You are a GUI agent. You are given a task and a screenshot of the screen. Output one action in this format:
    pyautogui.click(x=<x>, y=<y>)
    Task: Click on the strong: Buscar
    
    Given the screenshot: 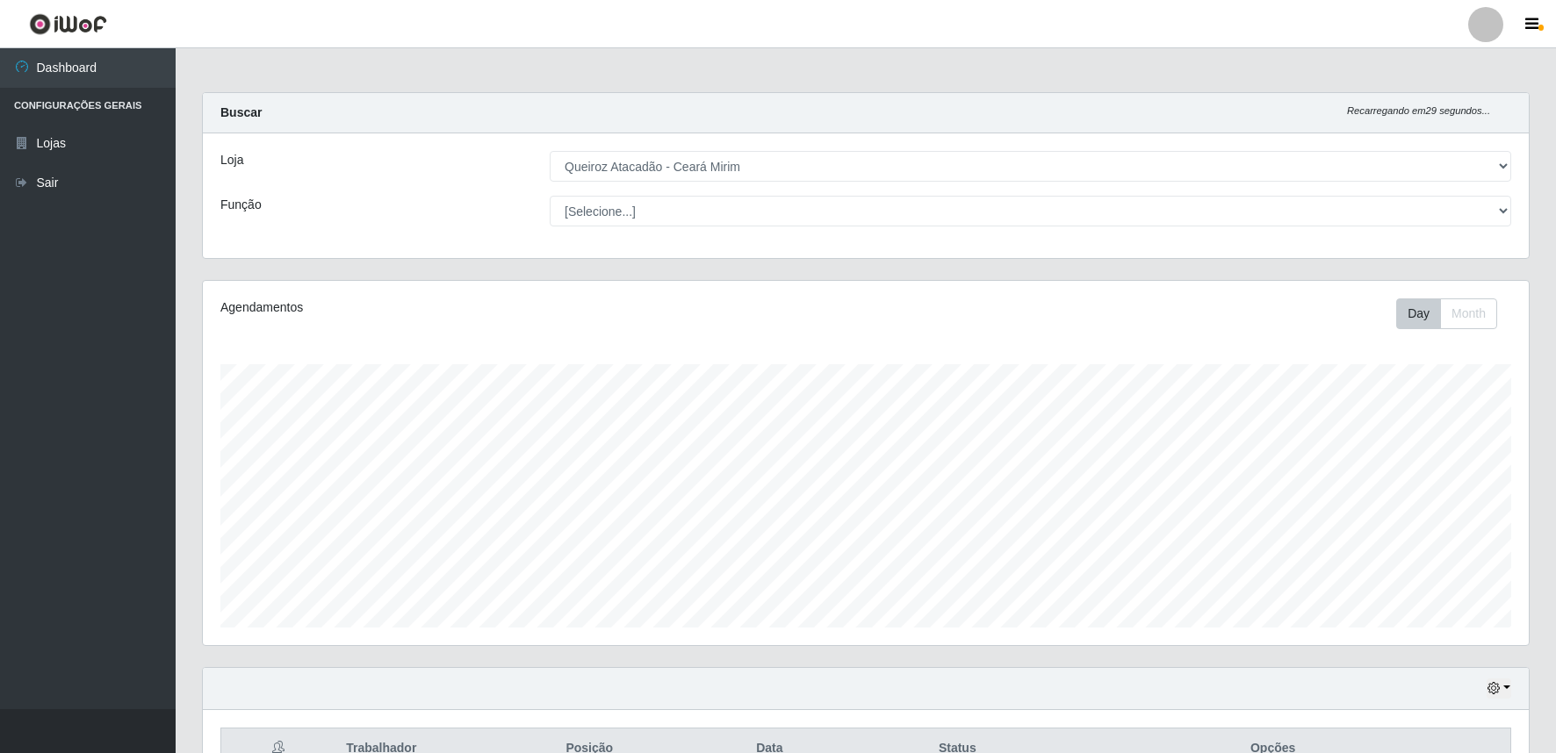 What is the action you would take?
    pyautogui.click(x=241, y=112)
    